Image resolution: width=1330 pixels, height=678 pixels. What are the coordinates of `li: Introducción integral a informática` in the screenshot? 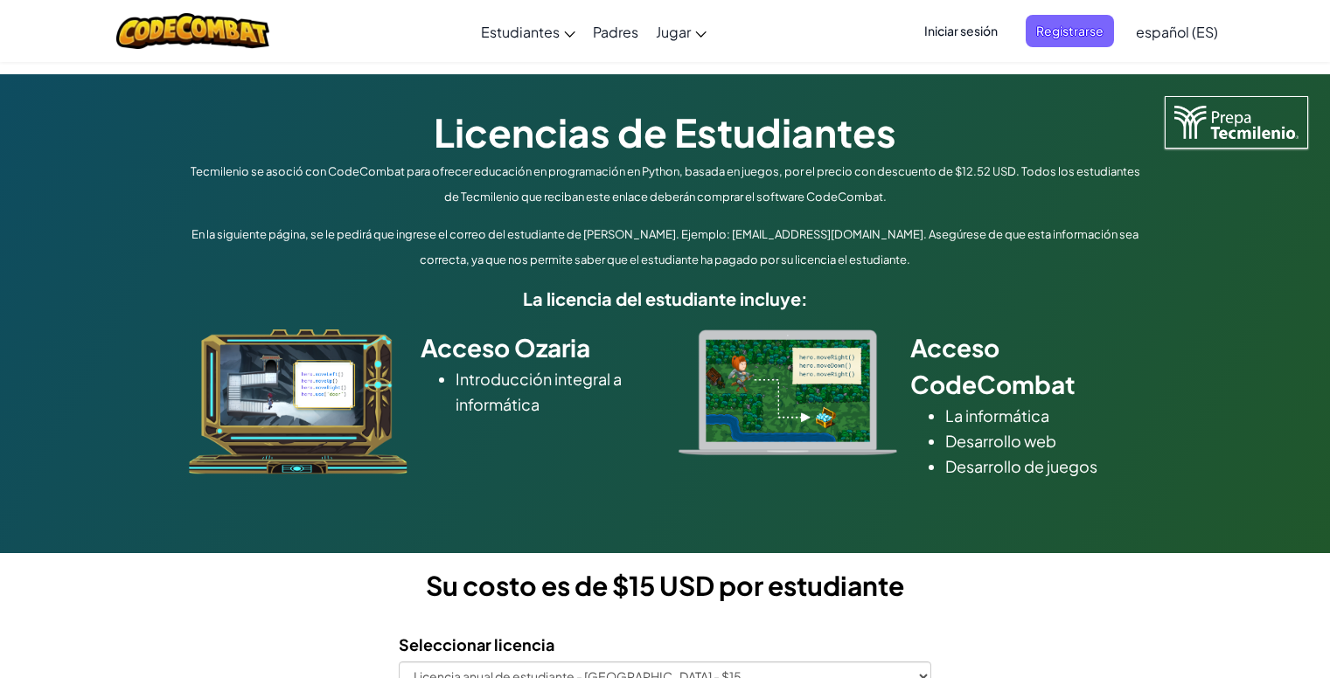 It's located at (553, 392).